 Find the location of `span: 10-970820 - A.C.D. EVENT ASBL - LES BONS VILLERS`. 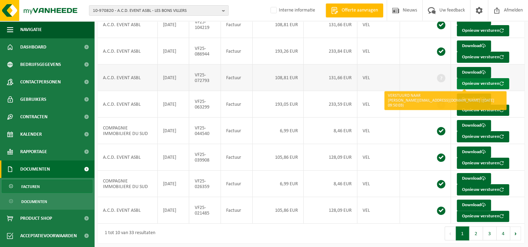

span: 10-970820 - A.C.D. EVENT ASBL - LES BONS VILLERS is located at coordinates (156, 11).